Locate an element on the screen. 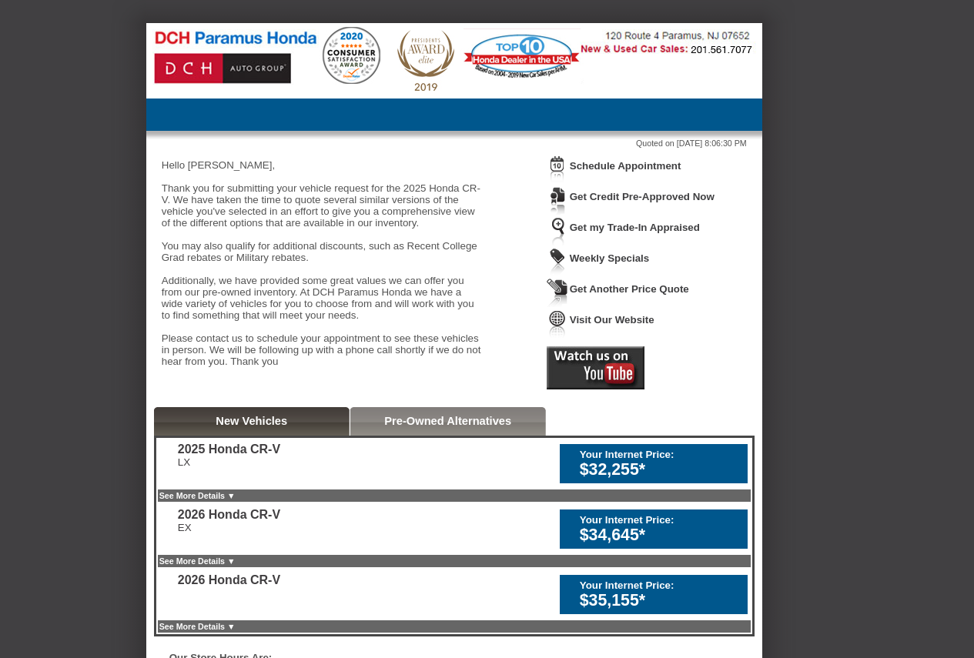  img: Icon_WeeklySpecials.png is located at coordinates (557, 262).